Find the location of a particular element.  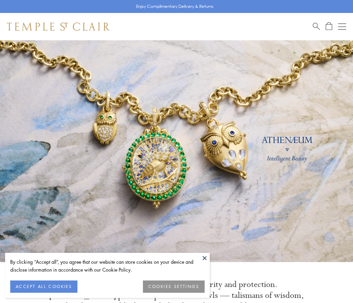

button: ACCEPT ALL COOKIES is located at coordinates (44, 287).